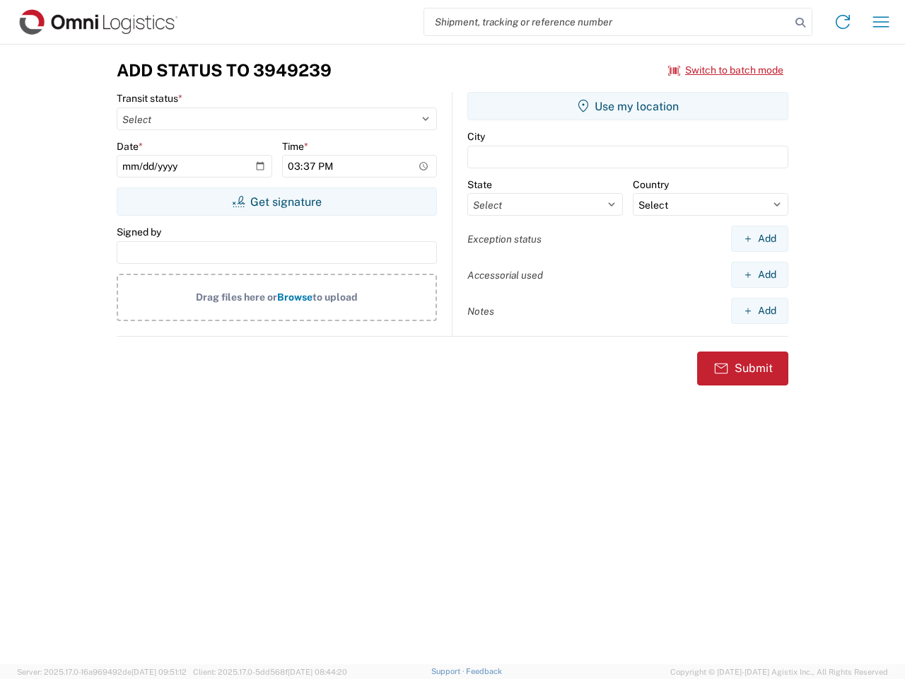  I want to click on span: Client: 2025.17.0-5dd568f, so click(270, 672).